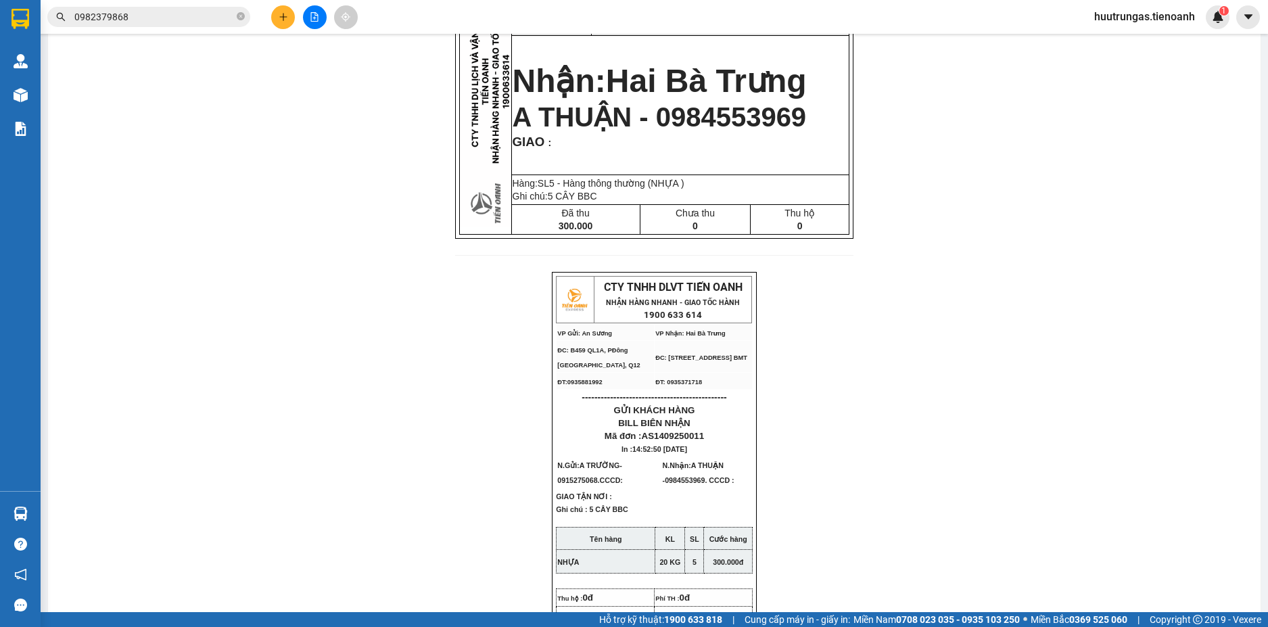 The width and height of the screenshot is (1268, 627). I want to click on span: GIAO TẬN NƠI :, so click(594, 496).